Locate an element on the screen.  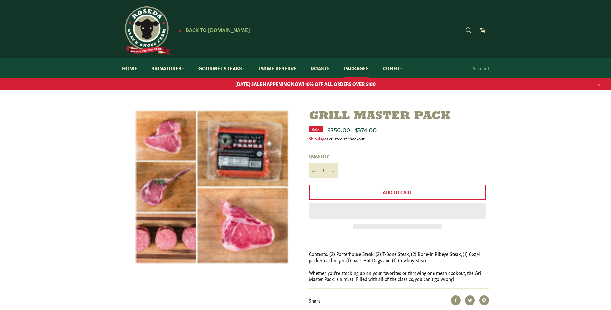
label: Quantity is located at coordinates (324, 156).